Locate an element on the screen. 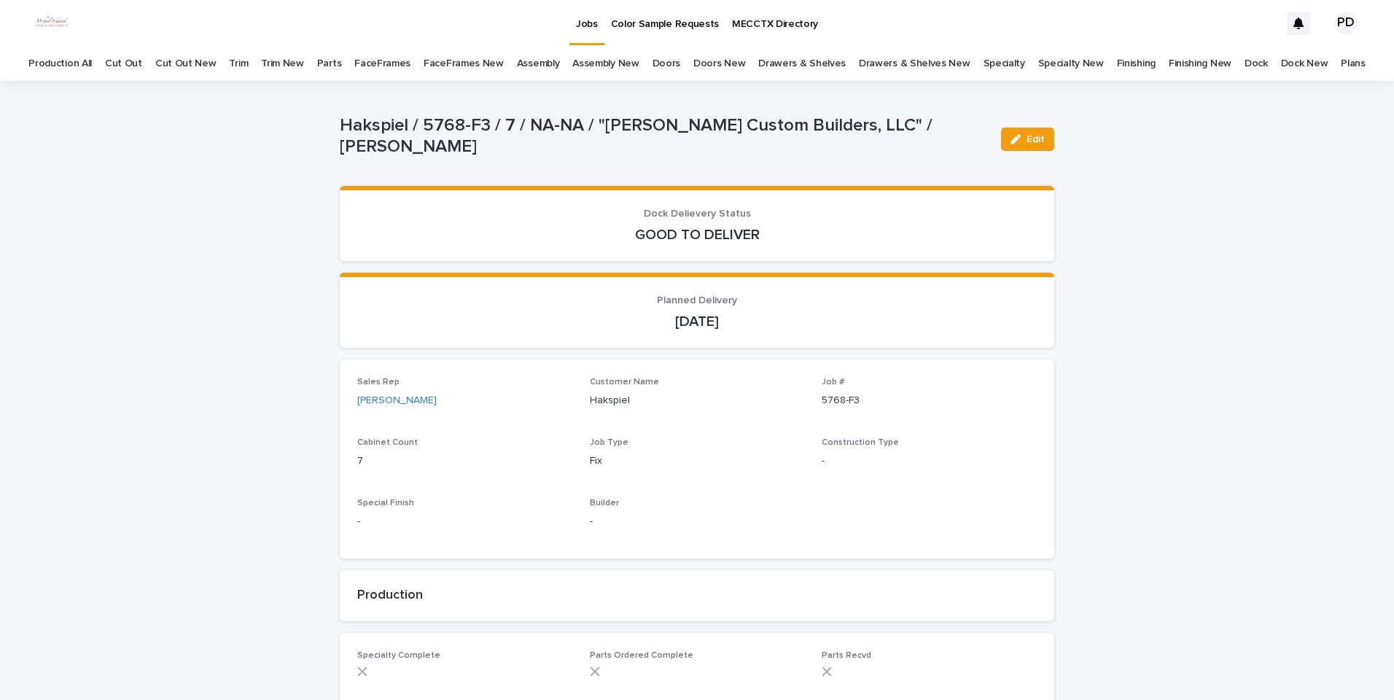  a: Assembly New is located at coordinates (605, 63).